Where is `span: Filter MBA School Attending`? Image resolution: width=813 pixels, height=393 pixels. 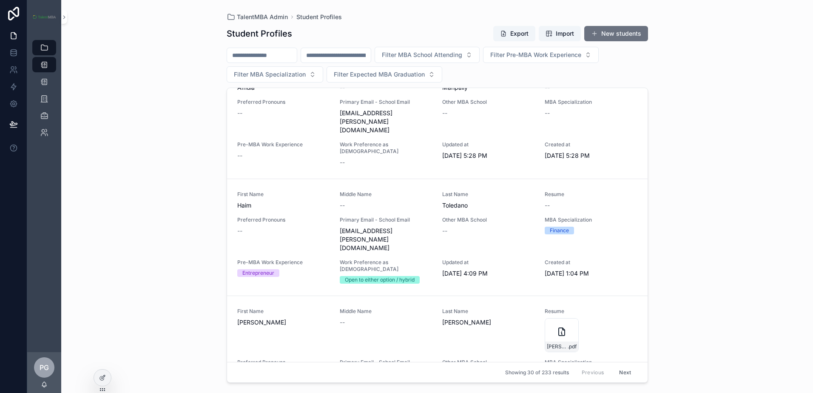
span: Filter MBA School Attending is located at coordinates (422, 55).